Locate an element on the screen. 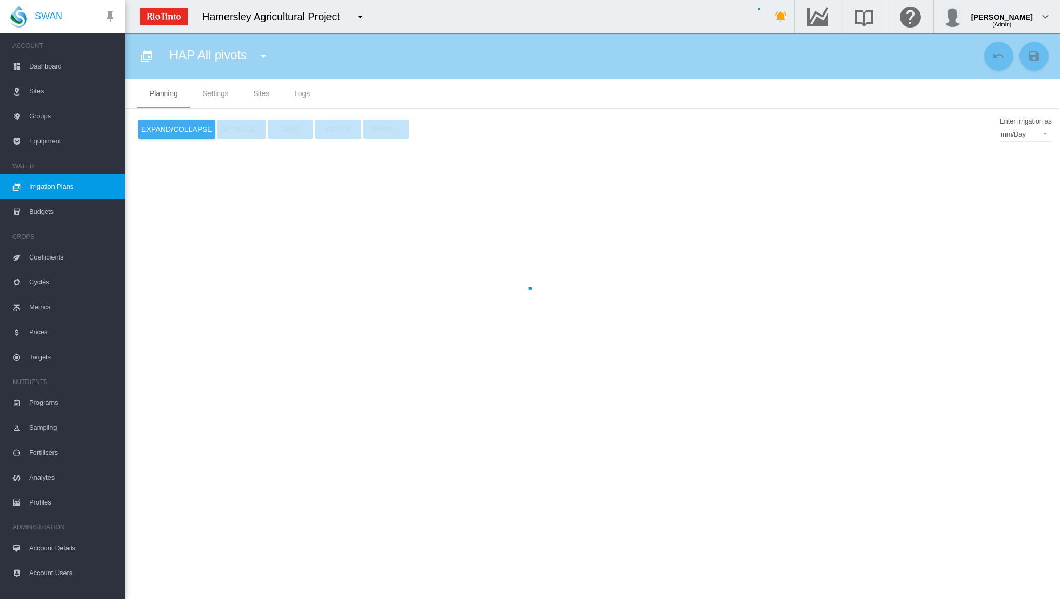  md-icon: icon-bell-ring is located at coordinates (781, 17).